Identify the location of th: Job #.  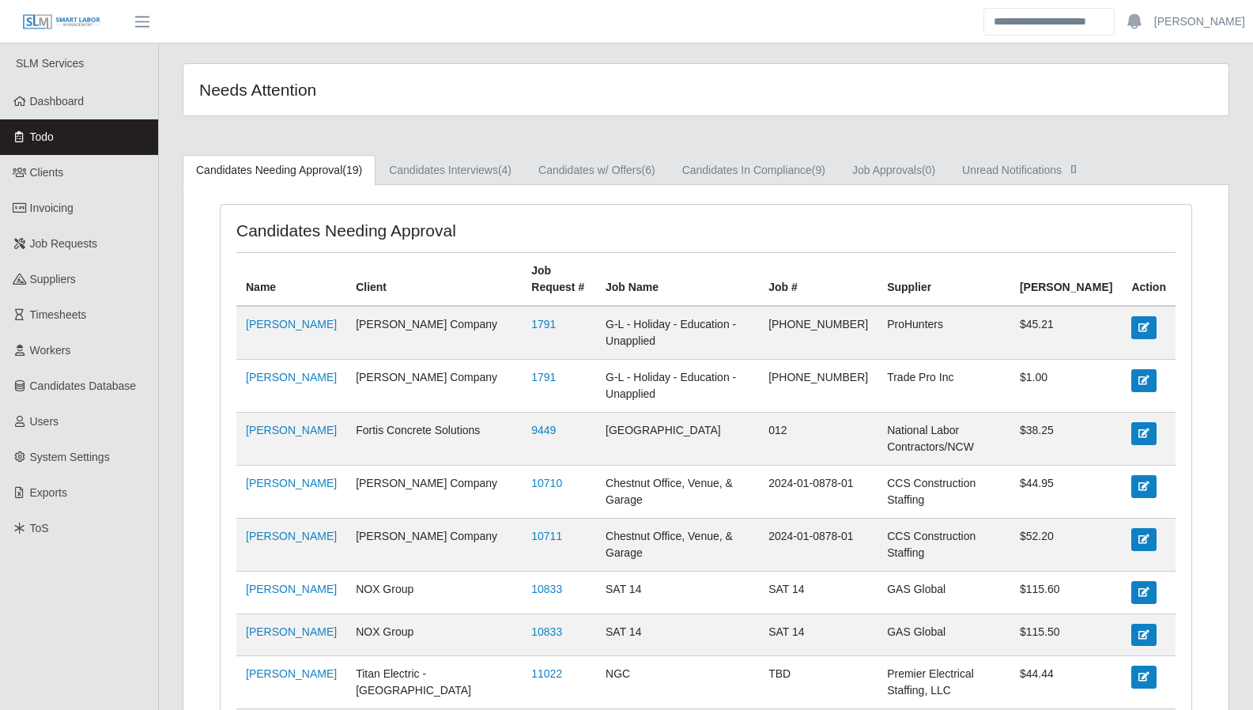
(818, 280).